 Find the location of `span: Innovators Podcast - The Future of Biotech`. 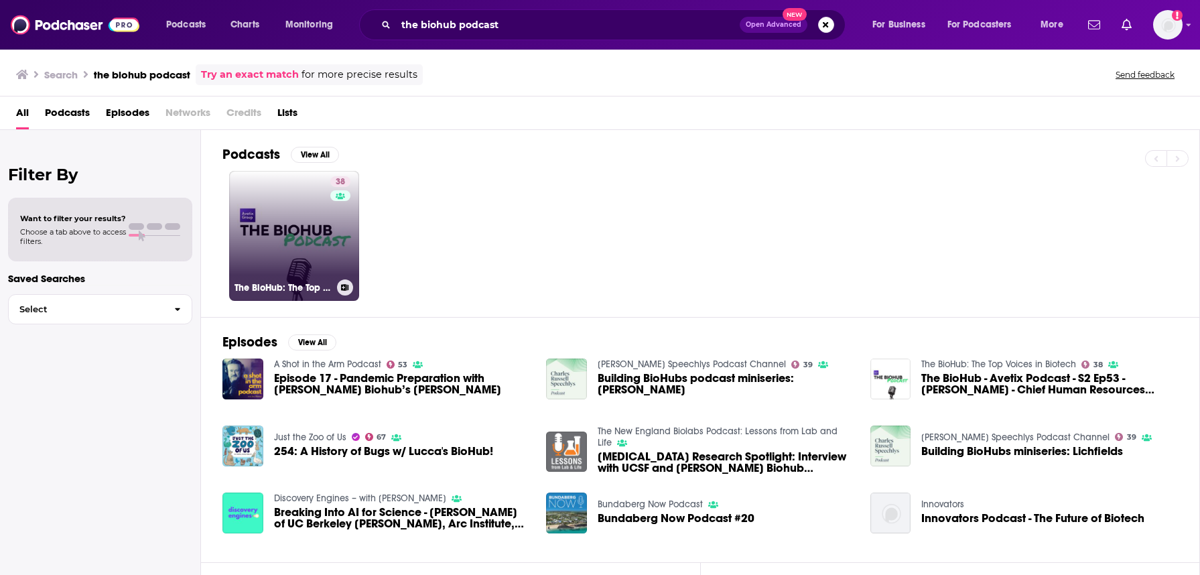

span: Innovators Podcast - The Future of Biotech is located at coordinates (1033, 518).